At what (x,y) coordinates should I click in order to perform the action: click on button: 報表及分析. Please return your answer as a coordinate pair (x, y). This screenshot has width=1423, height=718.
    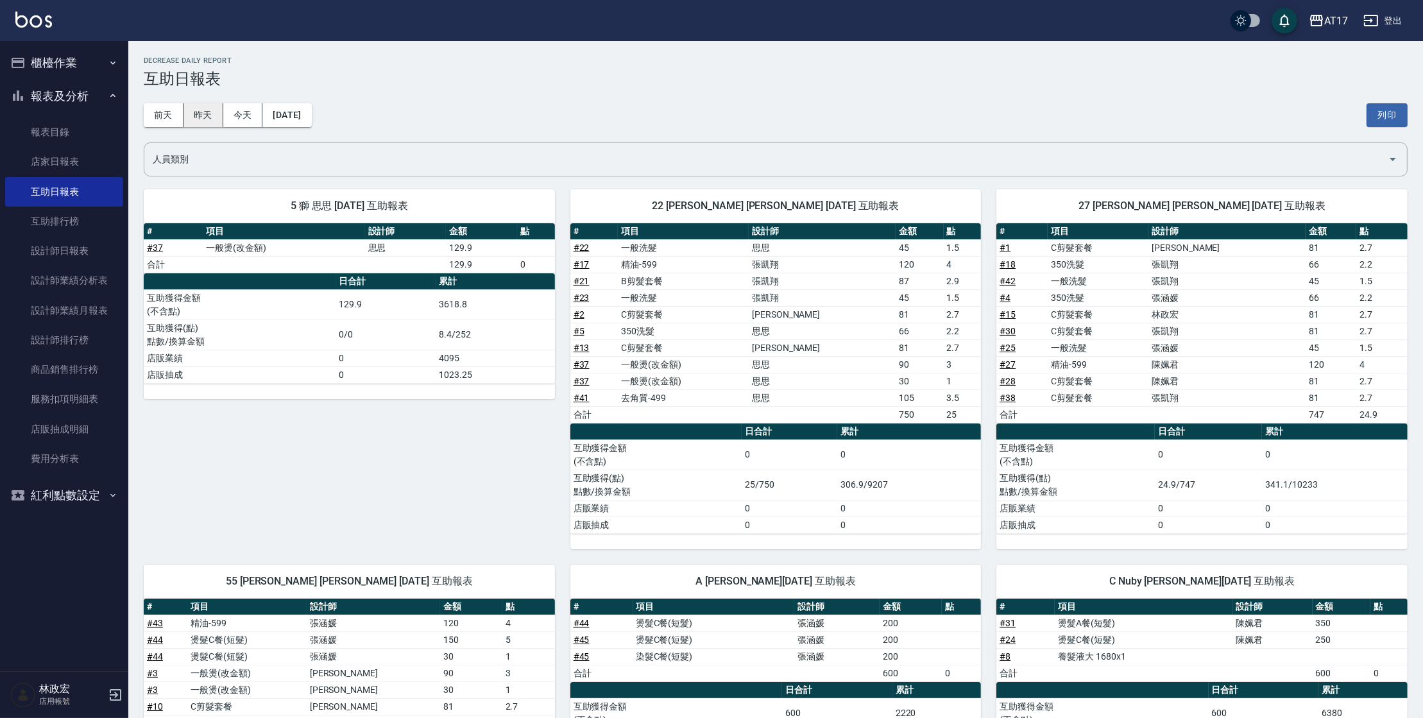
    Looking at the image, I should click on (64, 96).